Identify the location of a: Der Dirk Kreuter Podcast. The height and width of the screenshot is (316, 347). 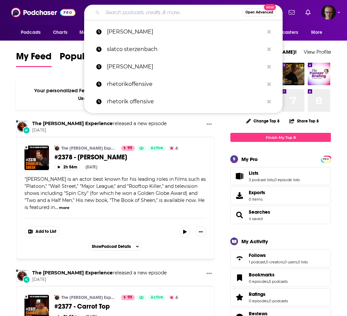
(293, 74).